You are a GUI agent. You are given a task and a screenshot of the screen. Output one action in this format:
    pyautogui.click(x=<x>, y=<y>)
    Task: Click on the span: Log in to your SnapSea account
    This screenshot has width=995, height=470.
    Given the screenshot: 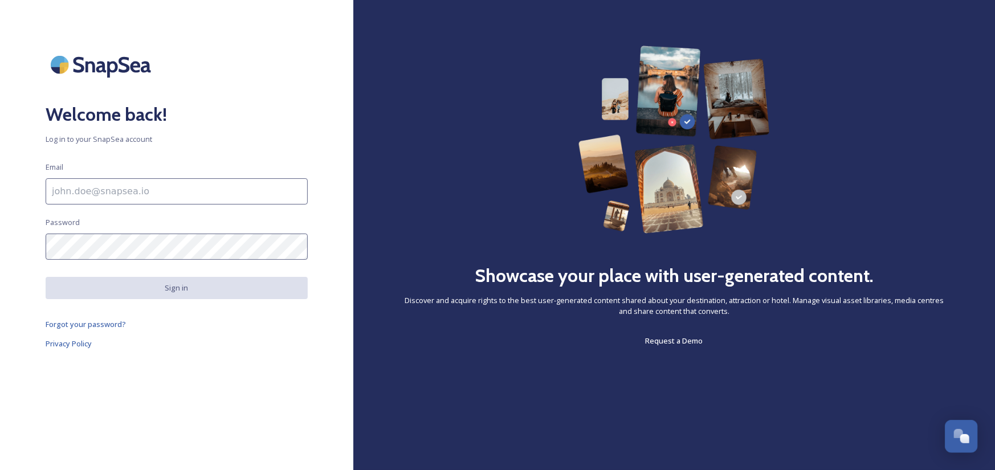 What is the action you would take?
    pyautogui.click(x=177, y=139)
    